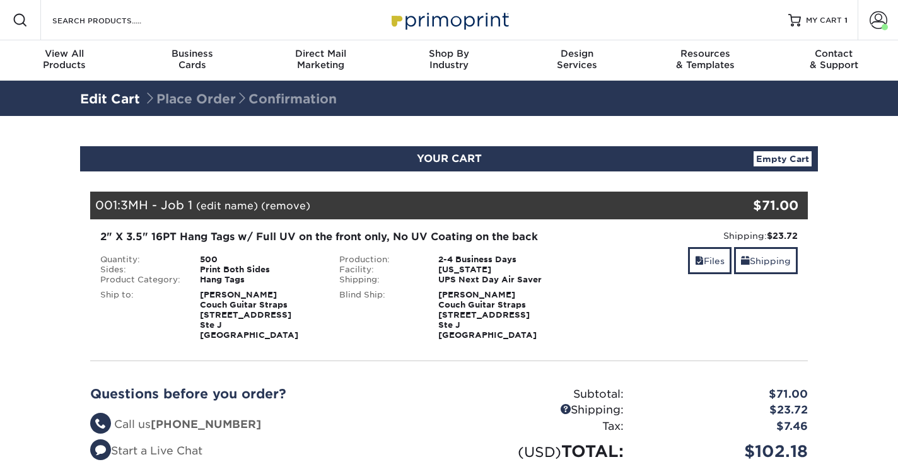  What do you see at coordinates (541, 427) in the screenshot?
I see `div: Tax:` at bounding box center [541, 427].